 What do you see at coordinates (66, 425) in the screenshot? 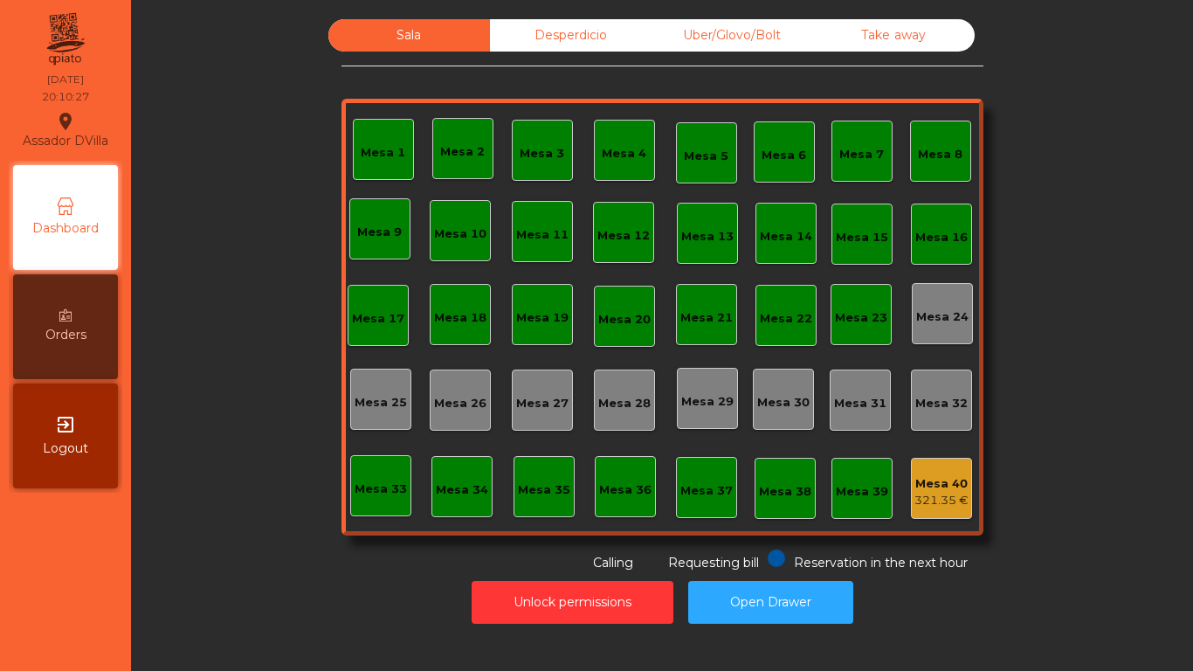
I see `i: exit_to_app` at bounding box center [66, 425].